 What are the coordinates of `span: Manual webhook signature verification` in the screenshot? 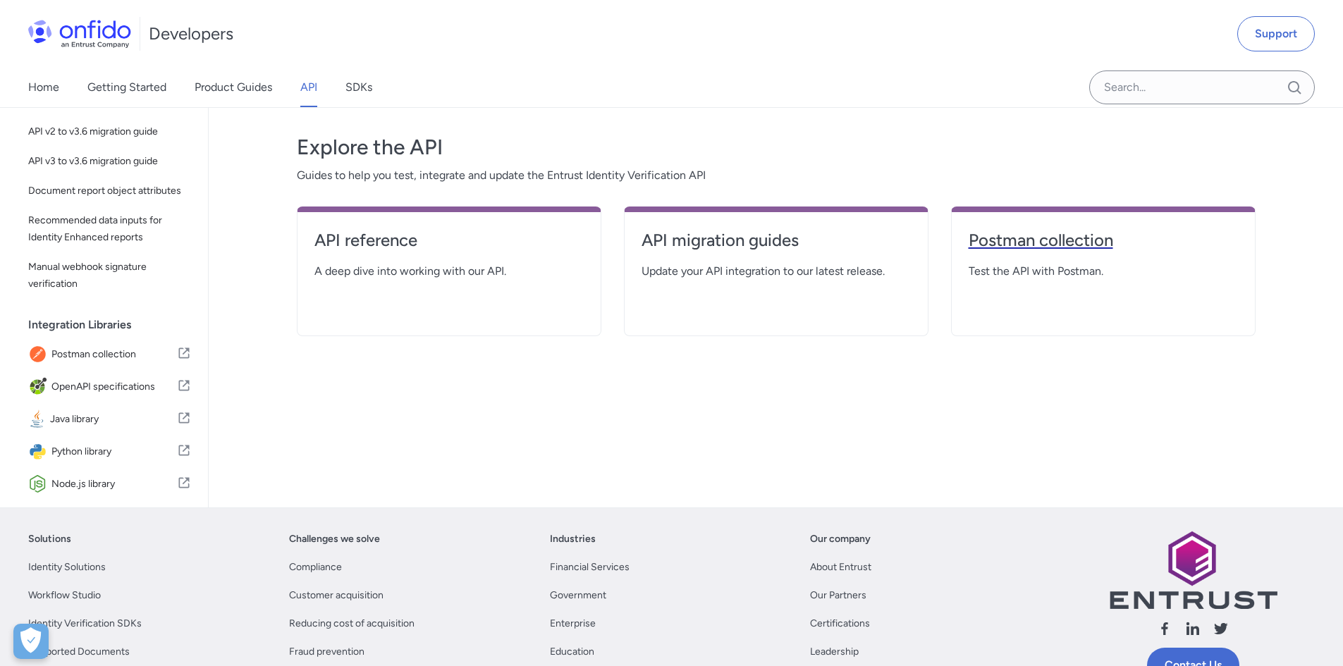 It's located at (109, 276).